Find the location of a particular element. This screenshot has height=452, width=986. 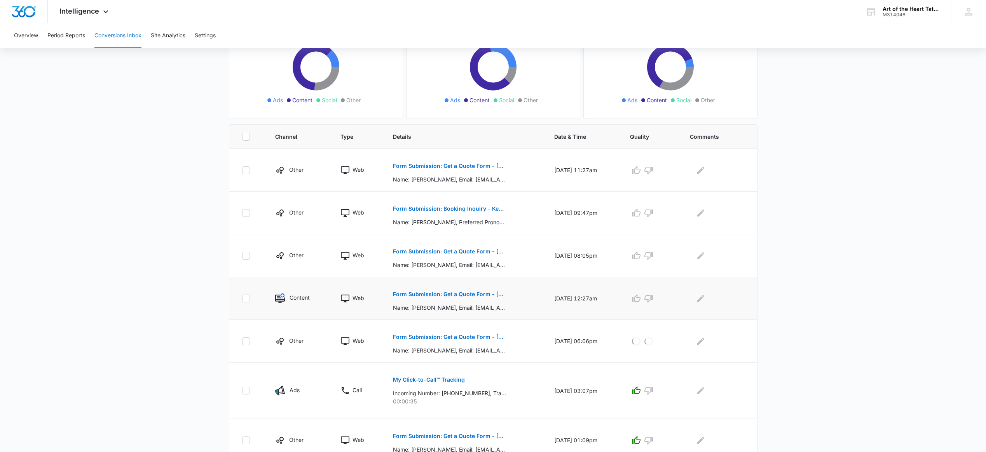

span: Date & Time is located at coordinates (577, 136).